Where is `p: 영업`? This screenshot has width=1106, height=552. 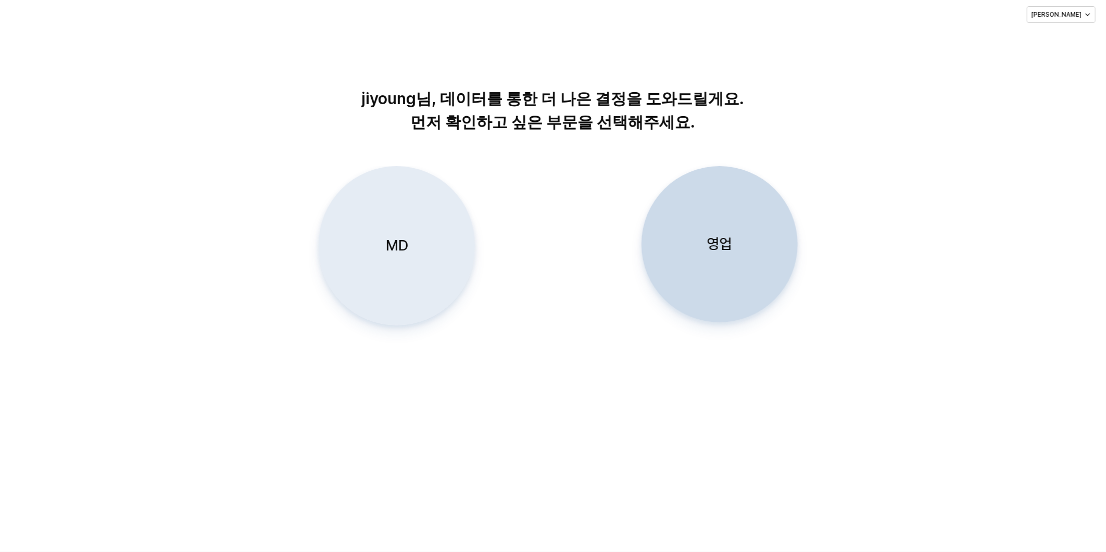
p: 영업 is located at coordinates (720, 244).